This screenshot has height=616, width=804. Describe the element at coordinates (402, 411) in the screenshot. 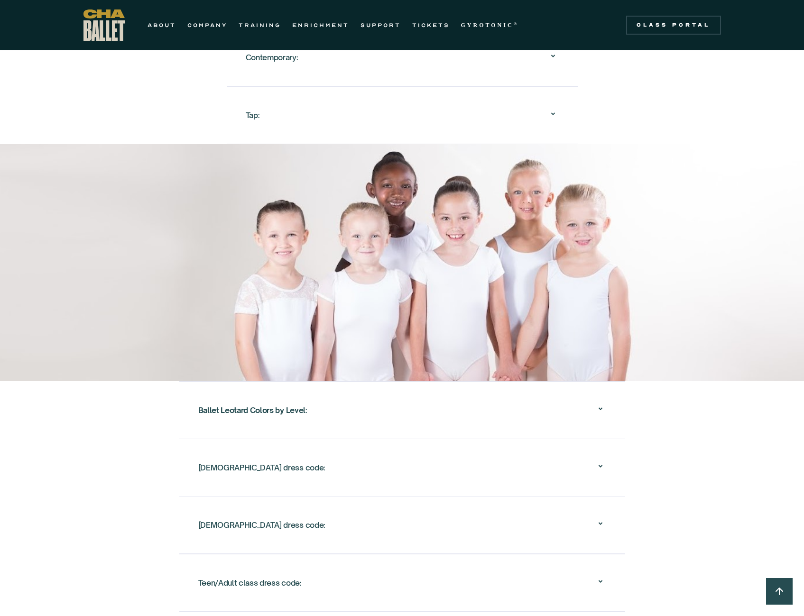

I see `div: Ballet Leotard Colors by Level:` at that location.